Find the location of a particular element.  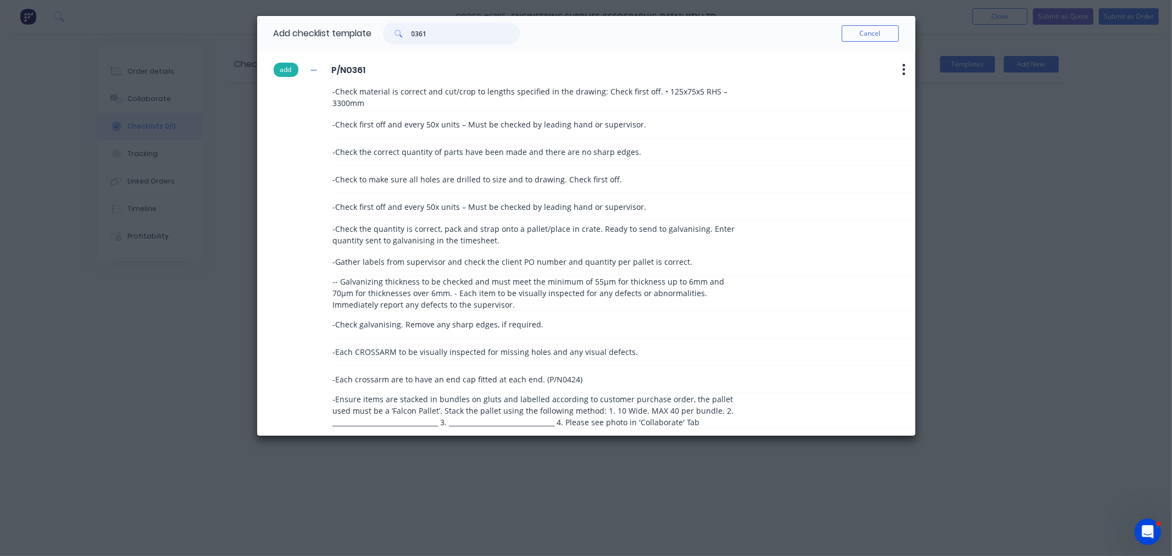

span: - Check the quantity is correct, pack and strap onto a pallet/place in crate. Ready to send to ga... is located at coordinates (537, 235).